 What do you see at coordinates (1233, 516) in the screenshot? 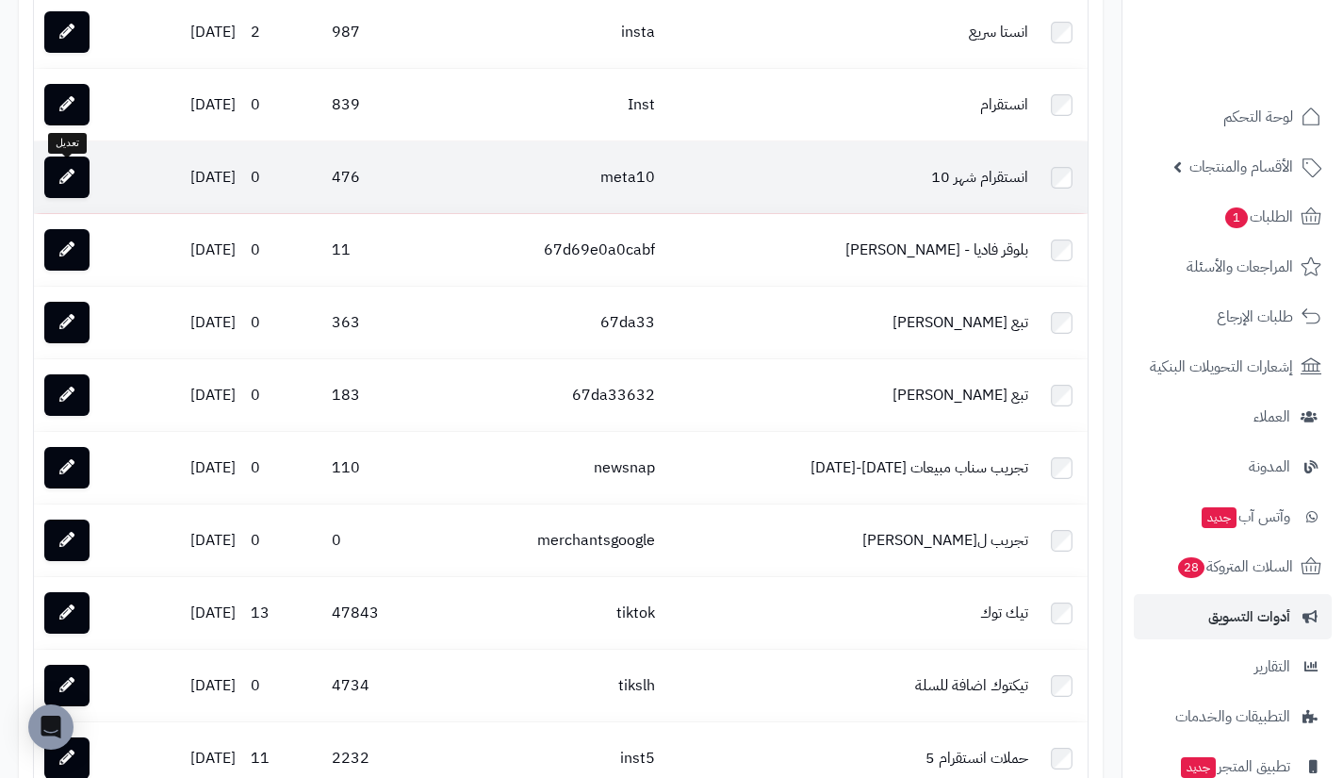
I see `a: وآتس آبجديد` at bounding box center [1233, 516].